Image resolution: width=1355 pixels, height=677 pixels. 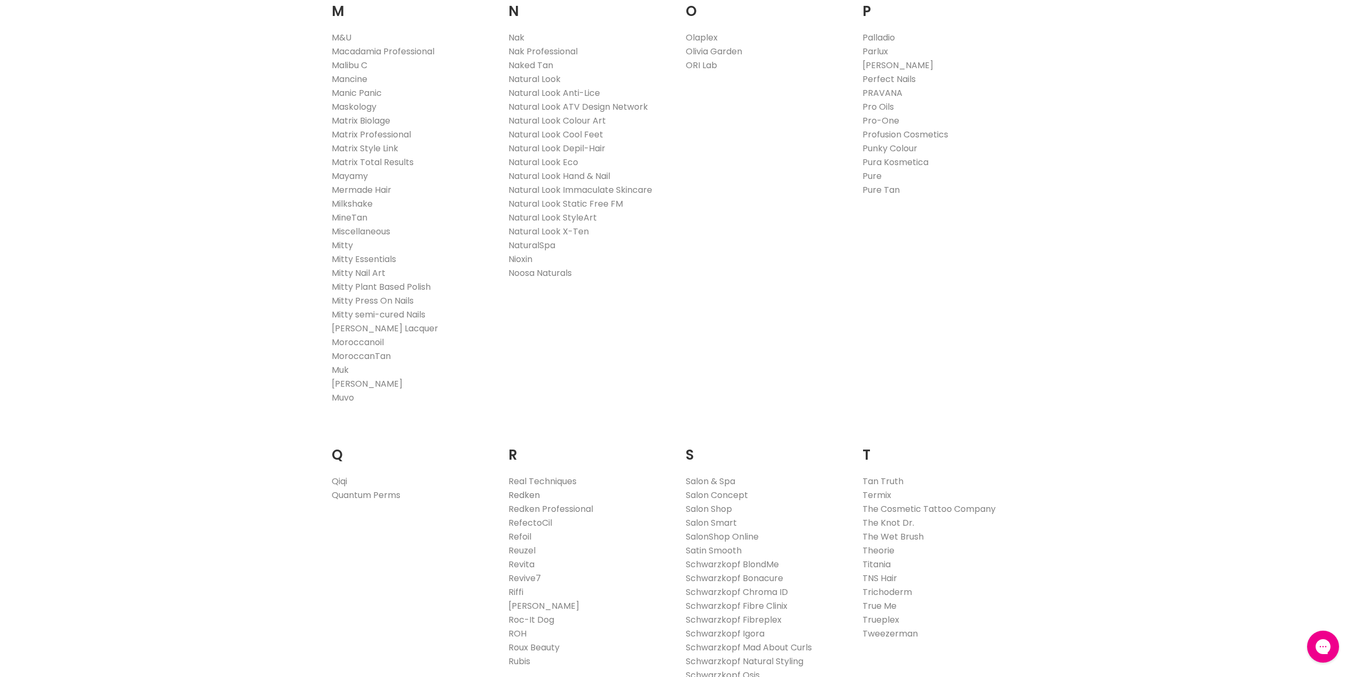 I want to click on a: Mitty Essentials, so click(x=364, y=259).